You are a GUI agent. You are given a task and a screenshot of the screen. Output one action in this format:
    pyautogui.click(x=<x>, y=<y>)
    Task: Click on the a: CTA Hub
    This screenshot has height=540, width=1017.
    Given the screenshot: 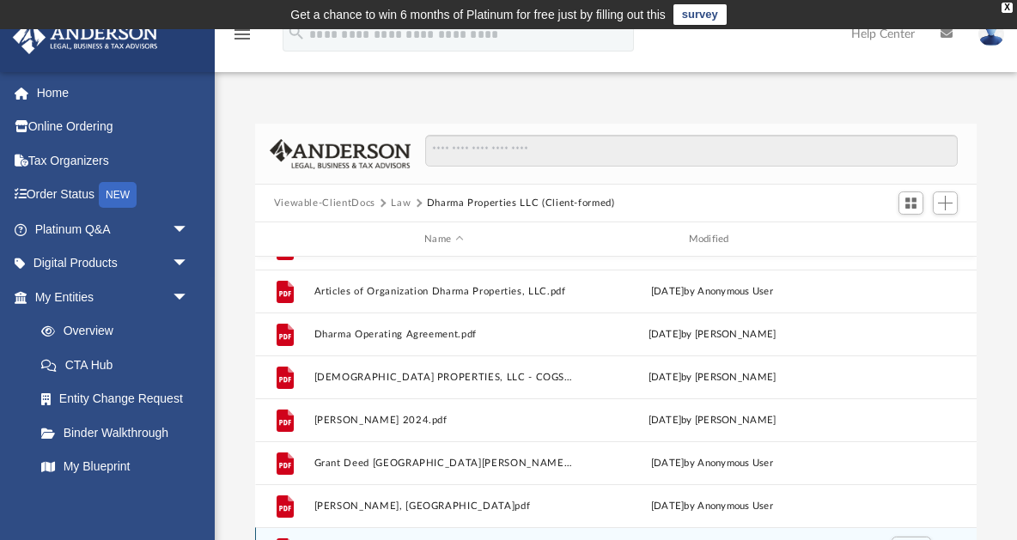 What is the action you would take?
    pyautogui.click(x=119, y=365)
    